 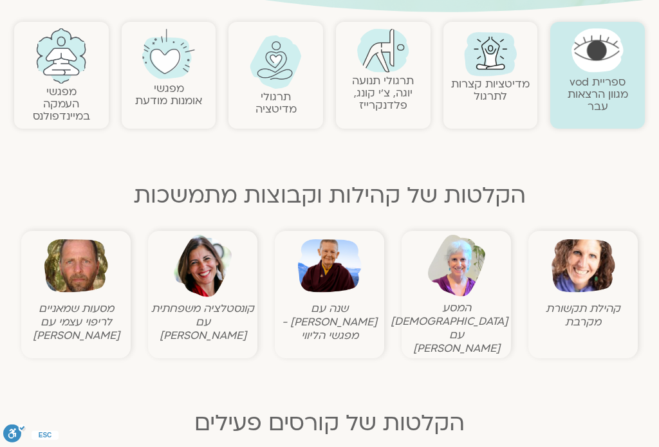 What do you see at coordinates (383, 93) in the screenshot?
I see `a: תרגולי תנועהיוגה, צ׳י קונג, פלדנקרייז` at bounding box center [383, 93].